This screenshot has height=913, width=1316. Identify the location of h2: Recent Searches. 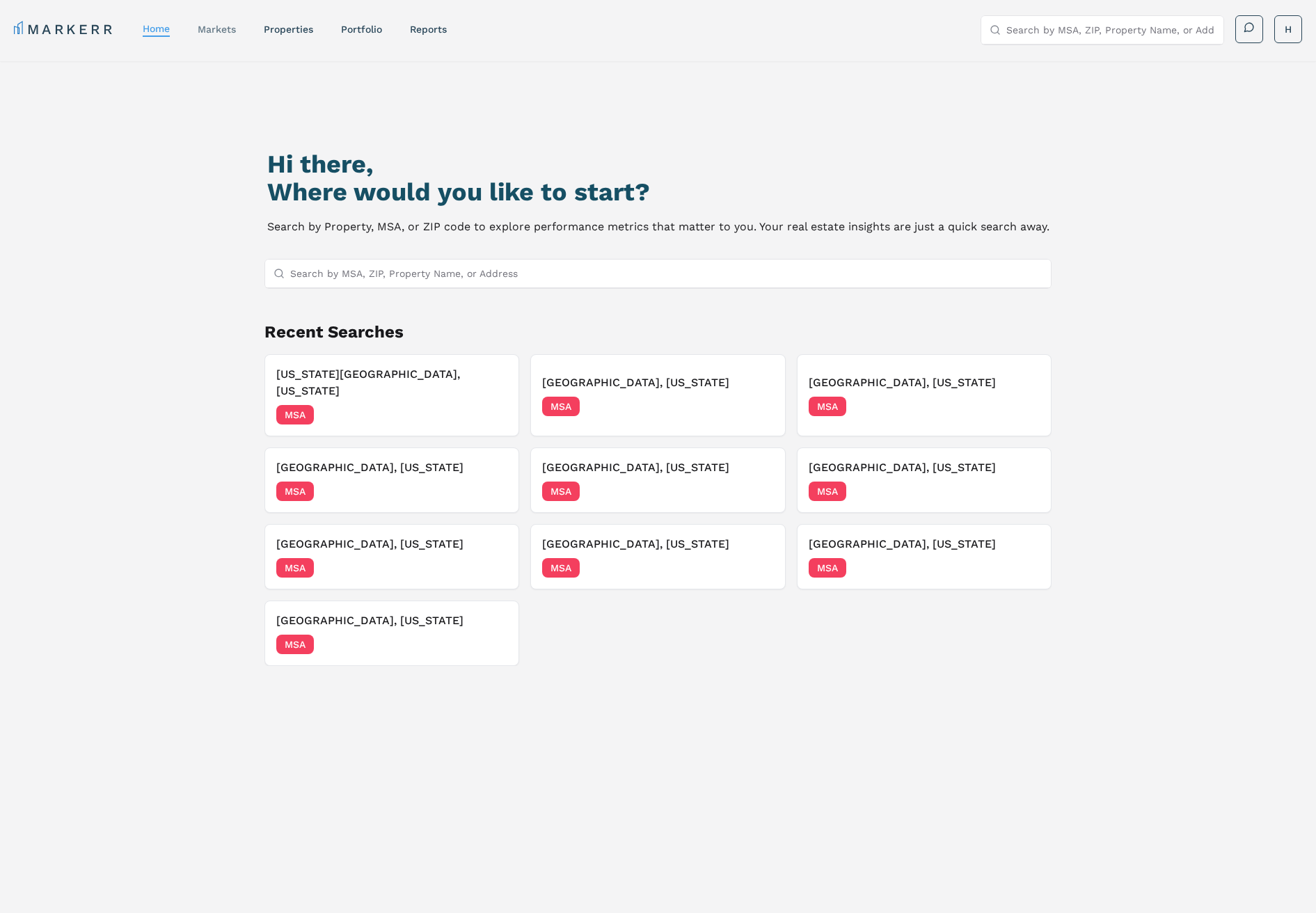
(658, 332).